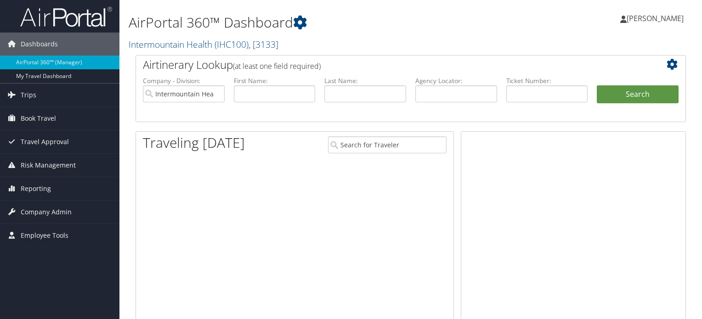 The width and height of the screenshot is (702, 319). Describe the element at coordinates (203, 44) in the screenshot. I see `a: Intermountain Health` at that location.